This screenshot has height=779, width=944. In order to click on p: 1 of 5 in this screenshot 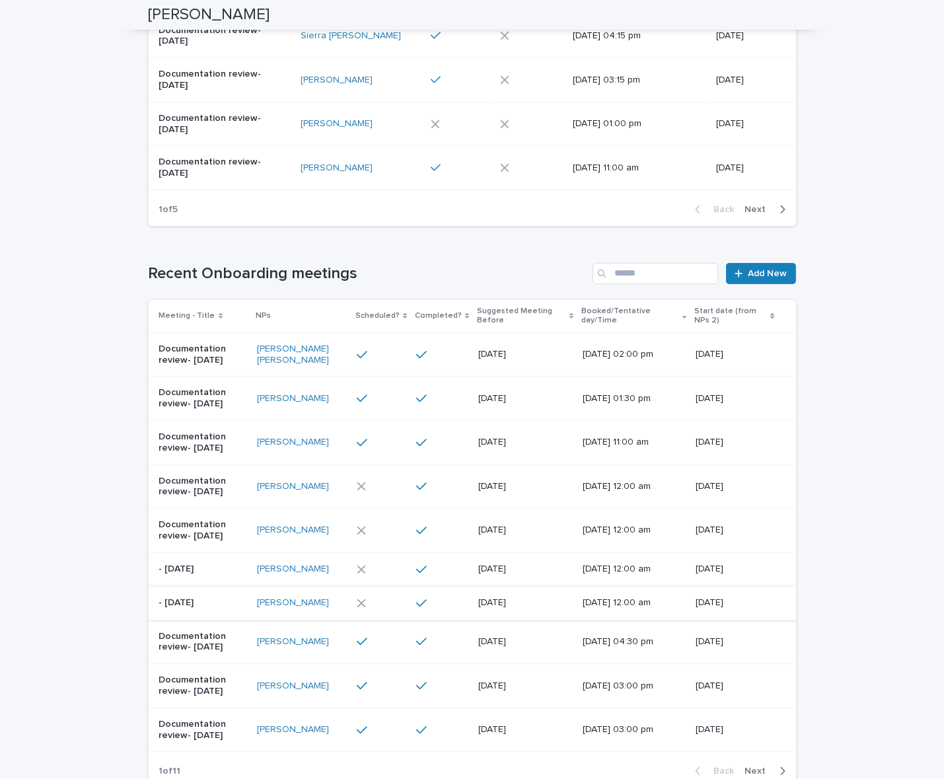, I will do `click(168, 209)`.